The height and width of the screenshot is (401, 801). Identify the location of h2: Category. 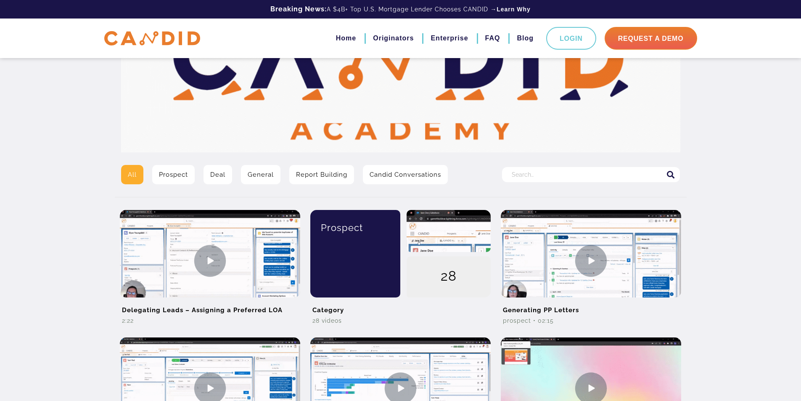
(400, 307).